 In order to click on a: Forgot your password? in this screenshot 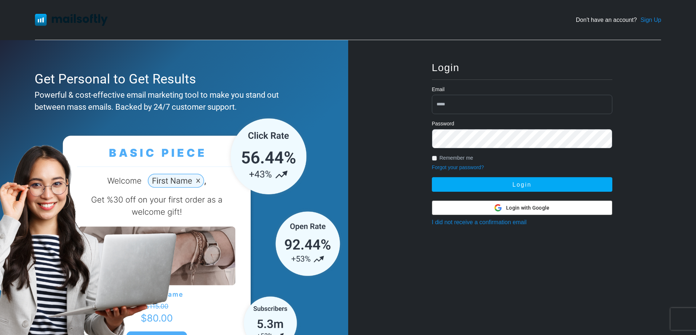, I will do `click(458, 167)`.